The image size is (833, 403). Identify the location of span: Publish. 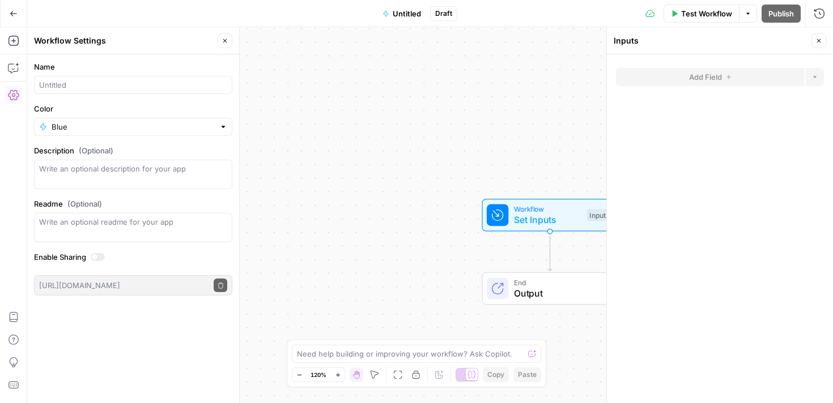
(781, 14).